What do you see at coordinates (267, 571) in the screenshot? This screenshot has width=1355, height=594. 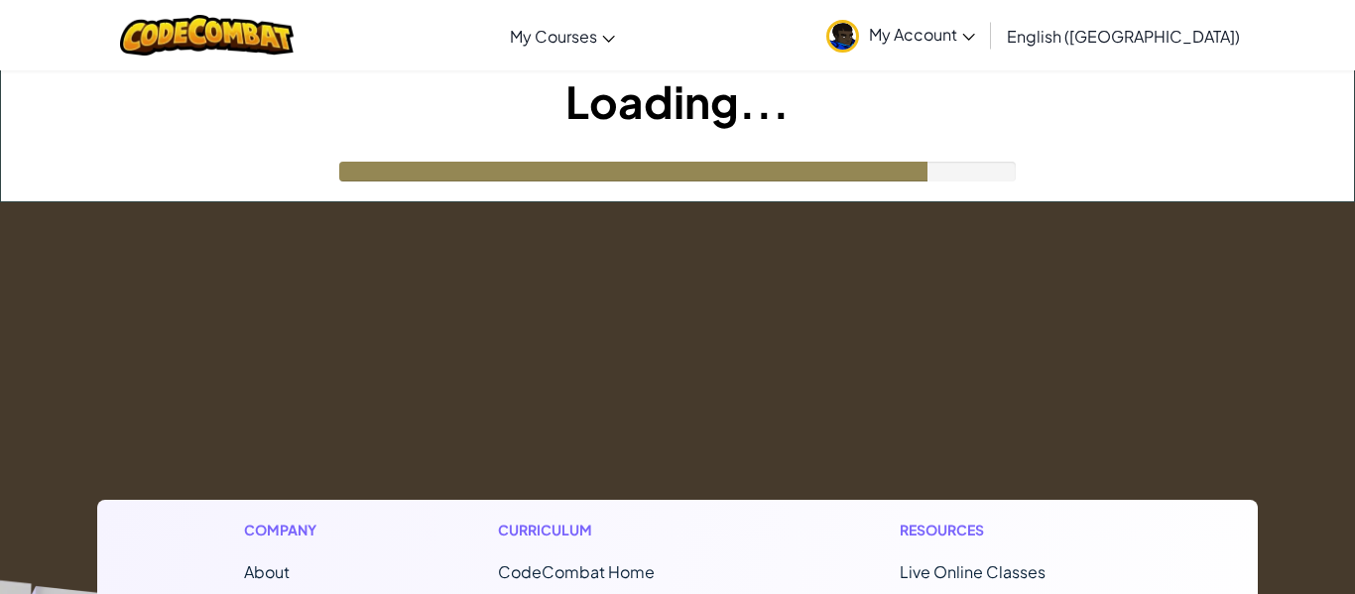 I see `a: About` at bounding box center [267, 571].